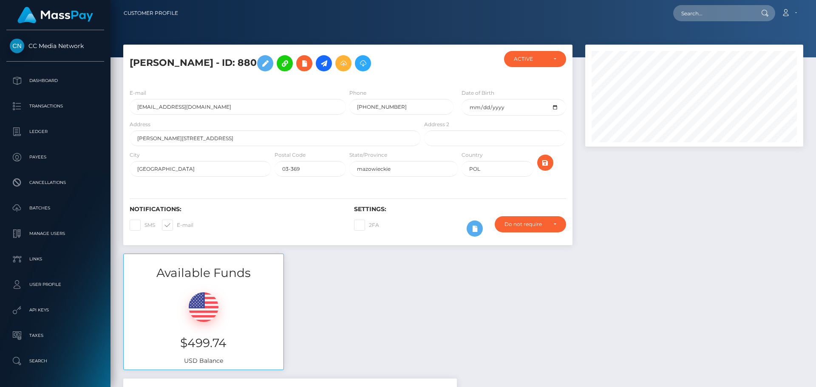 Image resolution: width=816 pixels, height=387 pixels. What do you see at coordinates (436, 124) in the screenshot?
I see `label: Address 2` at bounding box center [436, 124].